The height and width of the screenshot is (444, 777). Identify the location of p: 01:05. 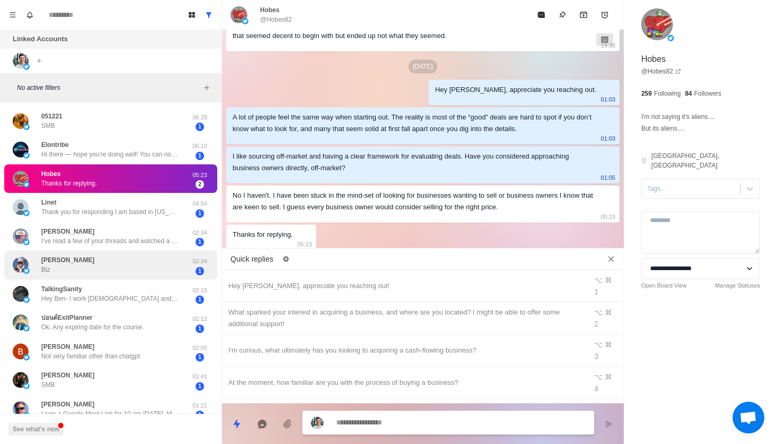
(609, 178).